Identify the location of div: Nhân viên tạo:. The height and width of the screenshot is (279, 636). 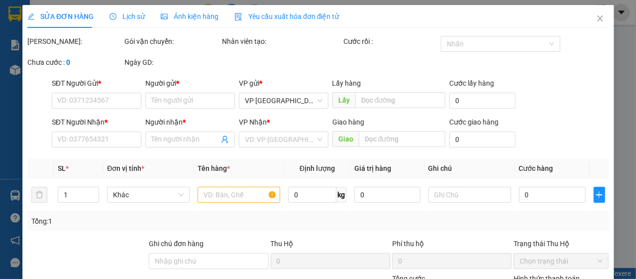
(282, 41).